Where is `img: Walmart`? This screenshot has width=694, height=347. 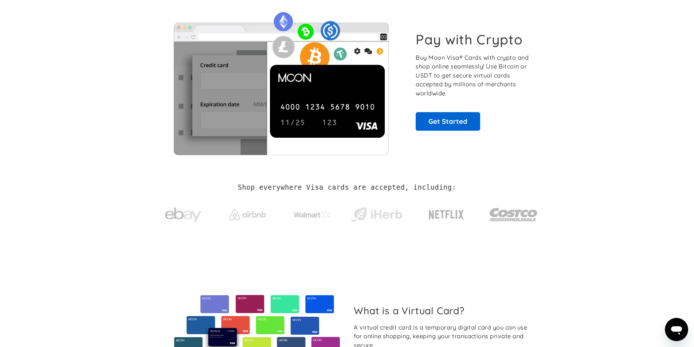
img: Walmart is located at coordinates (312, 215).